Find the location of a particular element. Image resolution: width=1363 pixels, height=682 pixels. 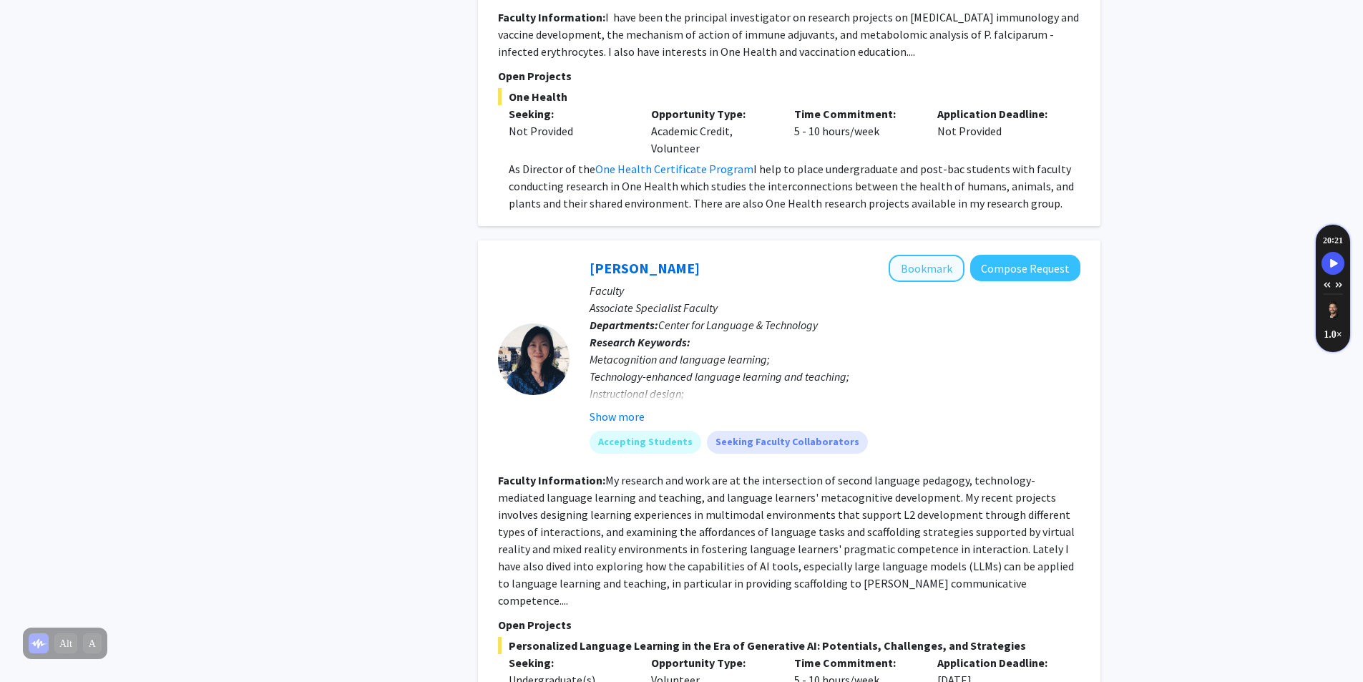

div: Metacognition and language learning; Technology-enhanced language learning and teaching; Instruct... is located at coordinates (835, 445).